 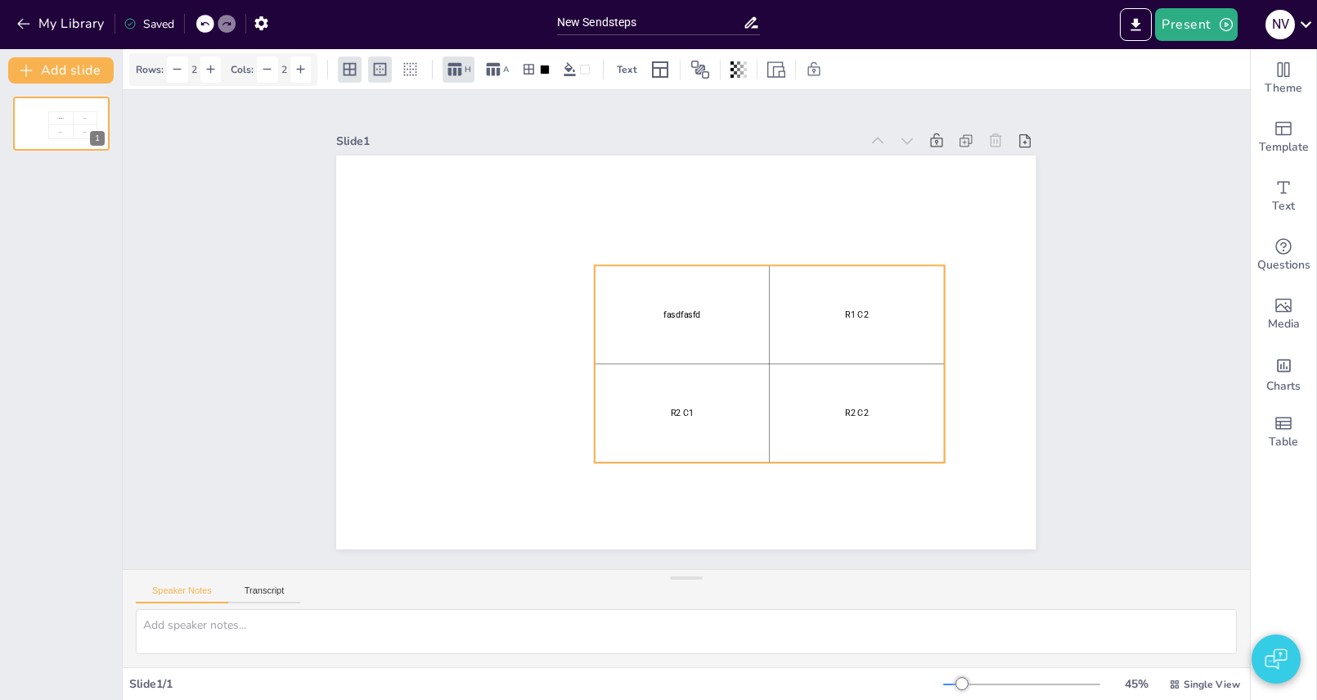 I want to click on div: No borders, so click(x=410, y=70).